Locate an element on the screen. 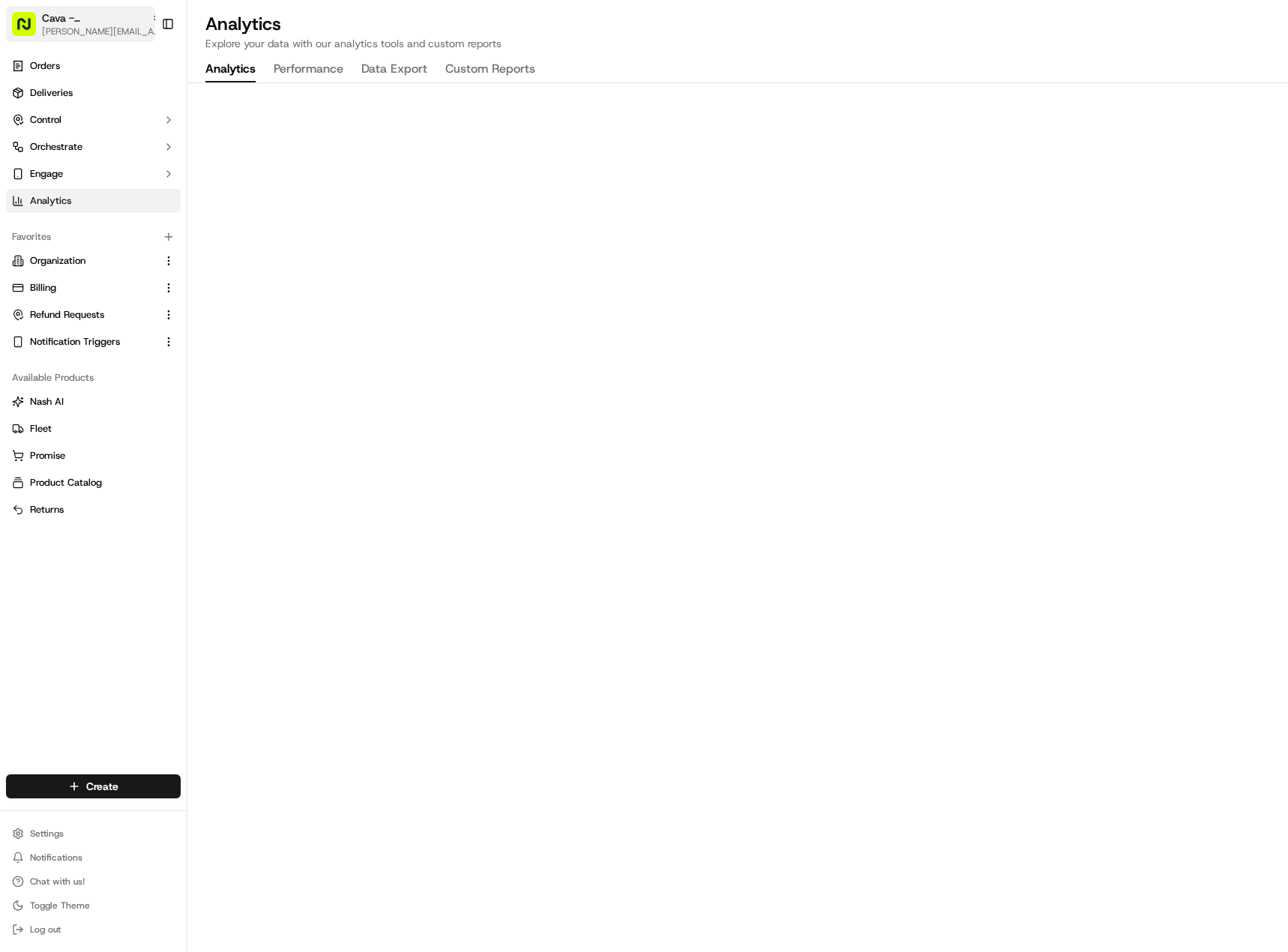 Image resolution: width=1288 pixels, height=952 pixels. button: Log out is located at coordinates (93, 930).